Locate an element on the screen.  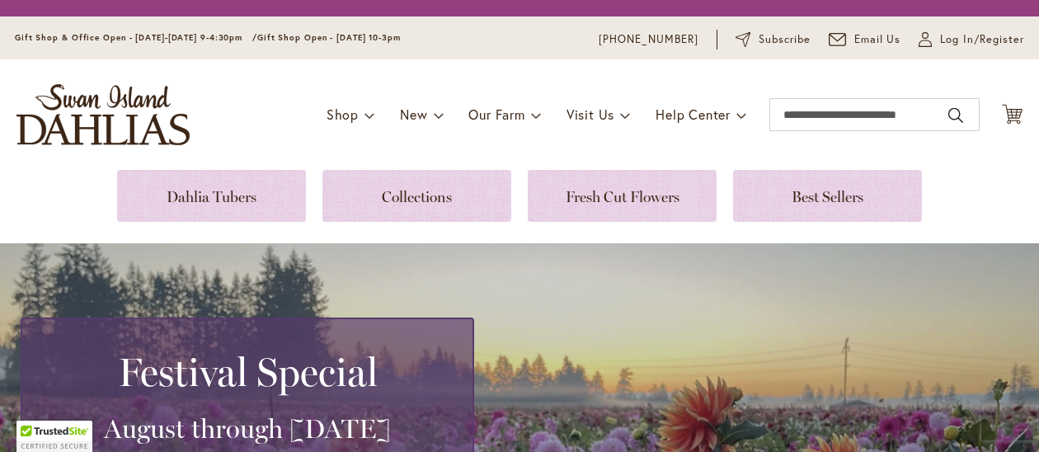
button: Search is located at coordinates (955, 115).